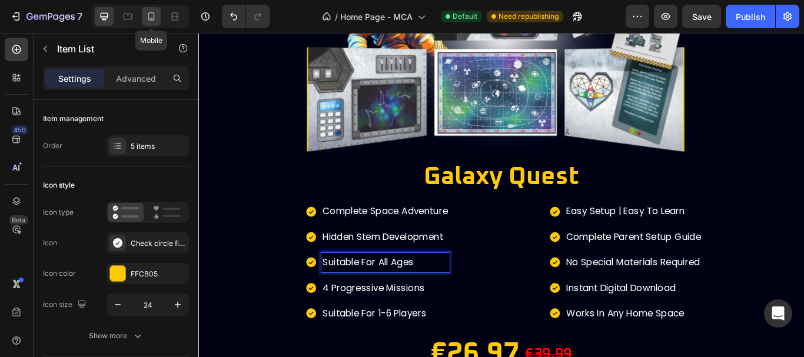 This screenshot has width=804, height=357. Describe the element at coordinates (218, 268) in the screenshot. I see `p: Suitable for all ages` at that location.